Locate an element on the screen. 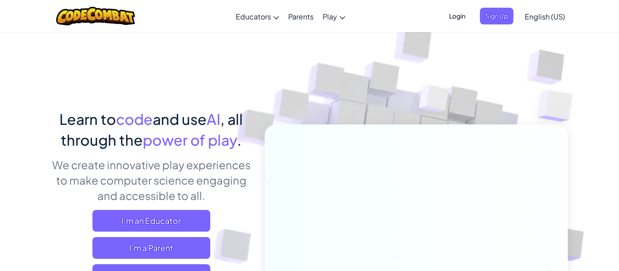 Image resolution: width=619 pixels, height=271 pixels. span: and use is located at coordinates (179, 119).